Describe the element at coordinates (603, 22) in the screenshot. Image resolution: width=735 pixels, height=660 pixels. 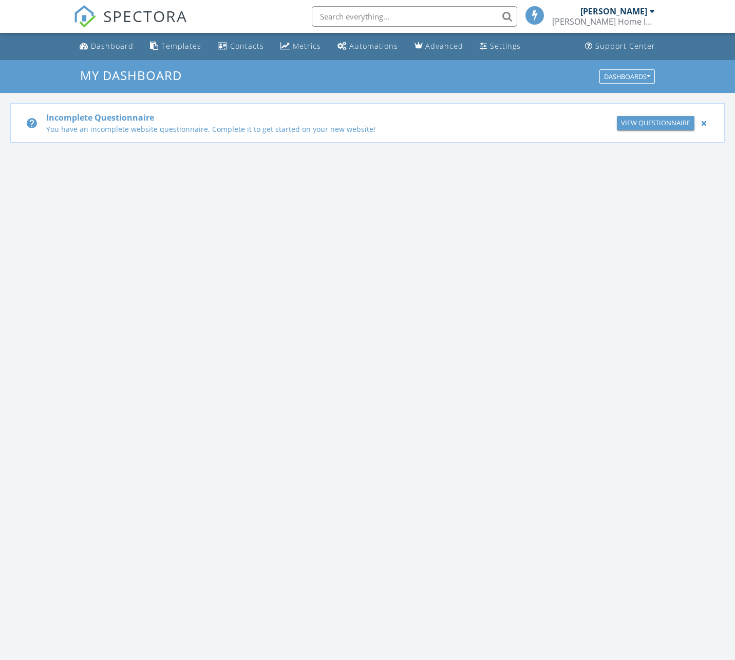
I see `div: Musselman Home Inspection` at that location.